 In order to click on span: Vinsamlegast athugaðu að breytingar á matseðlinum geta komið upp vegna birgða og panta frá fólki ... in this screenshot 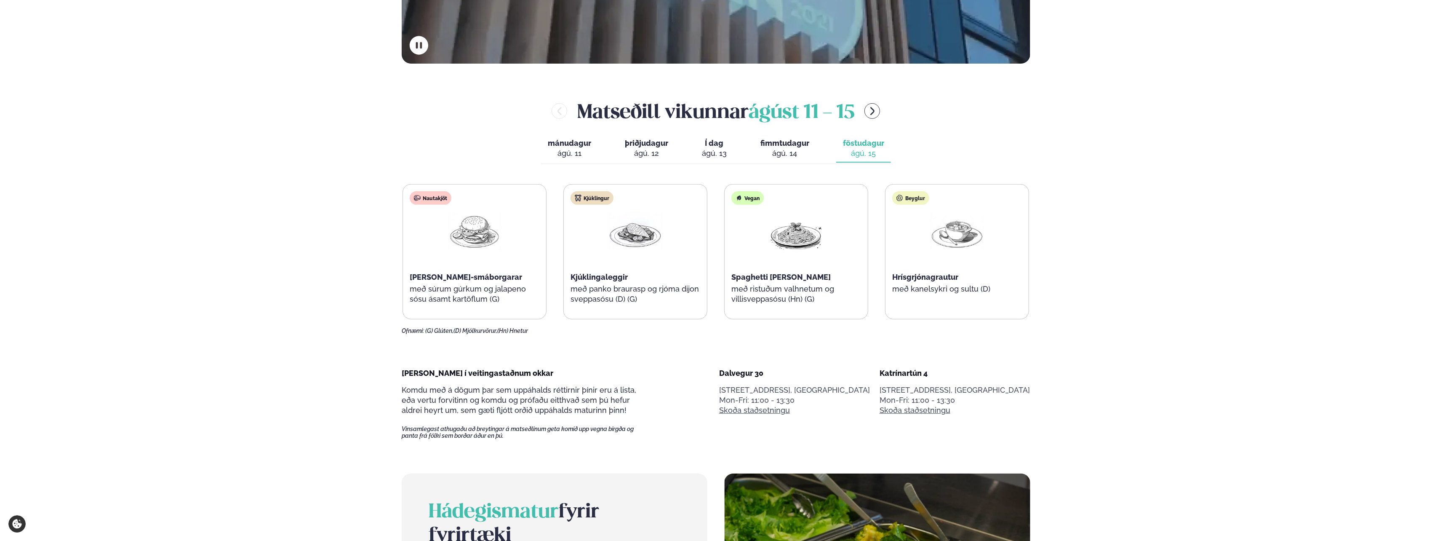, I will do `click(525, 432)`.